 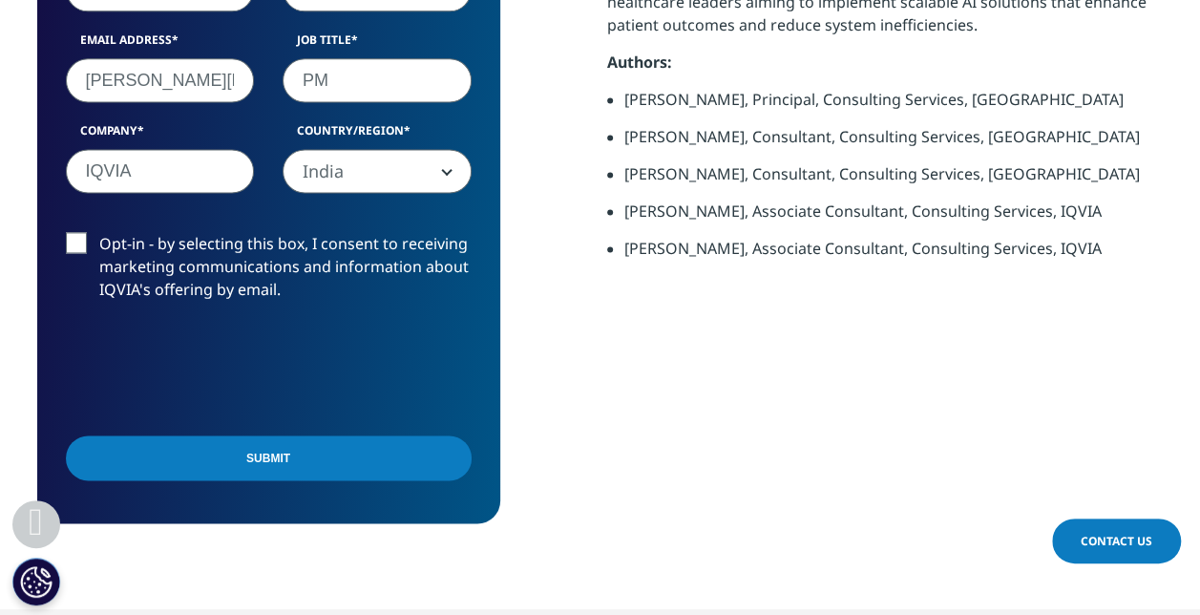 I want to click on span: Contact Us, so click(x=1116, y=540).